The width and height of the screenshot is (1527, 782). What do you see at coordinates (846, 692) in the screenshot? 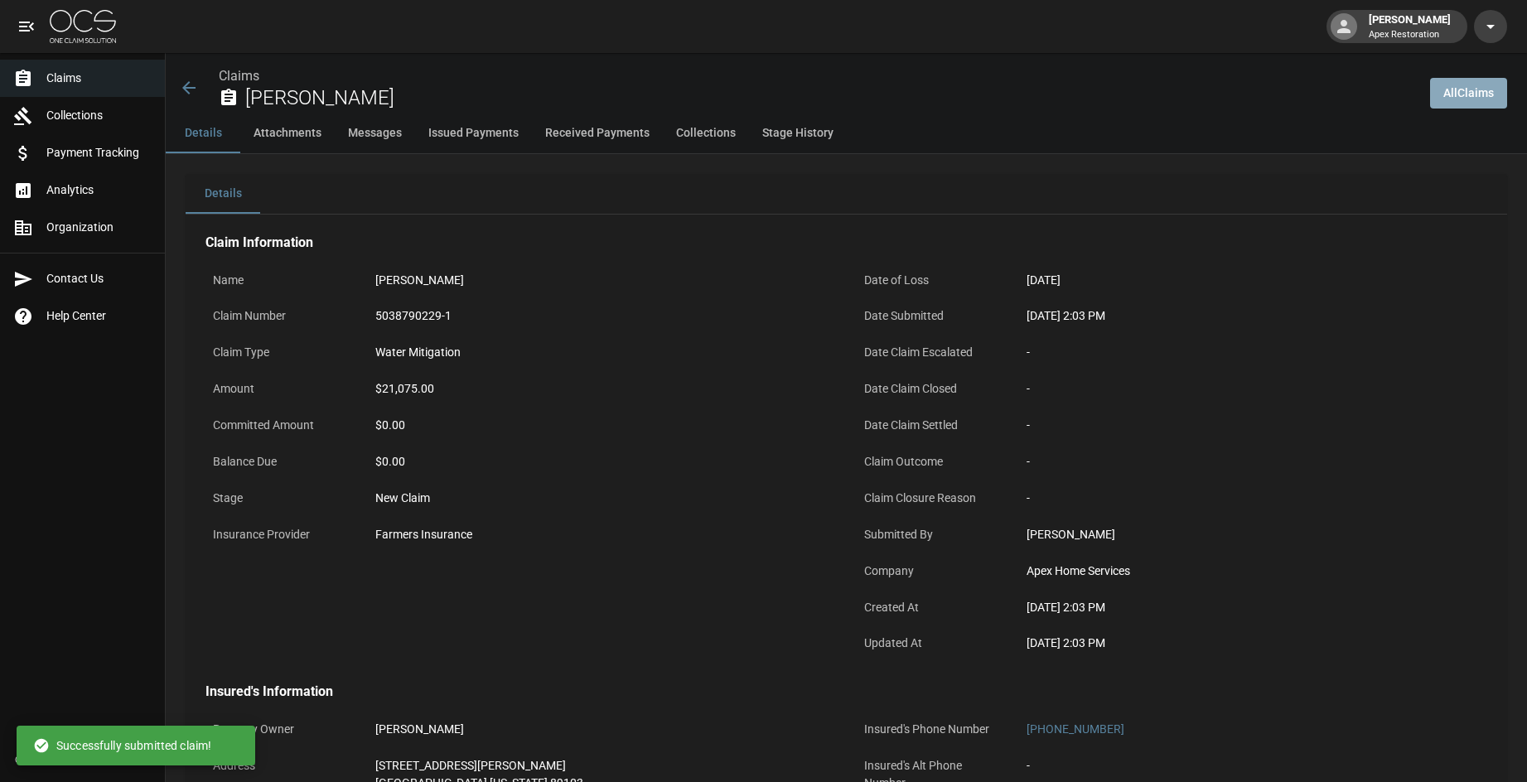
I see `h4: Insured's Information` at bounding box center [846, 692].